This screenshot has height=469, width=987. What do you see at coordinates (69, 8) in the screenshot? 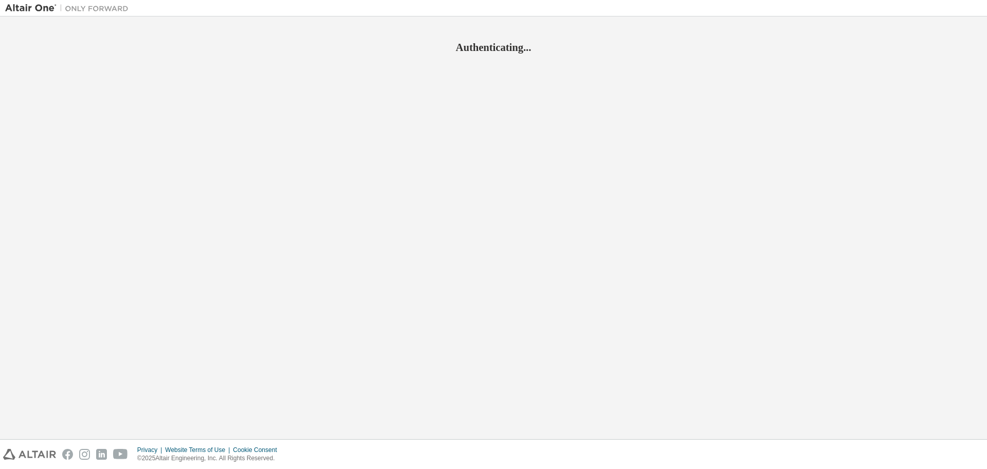
I see `img: Altair One` at bounding box center [69, 8].